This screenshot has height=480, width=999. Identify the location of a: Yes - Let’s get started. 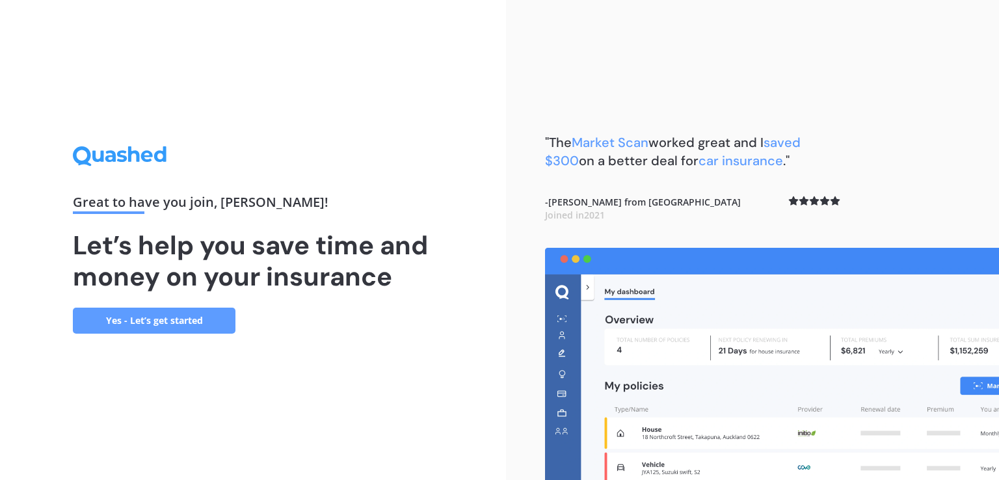
(154, 320).